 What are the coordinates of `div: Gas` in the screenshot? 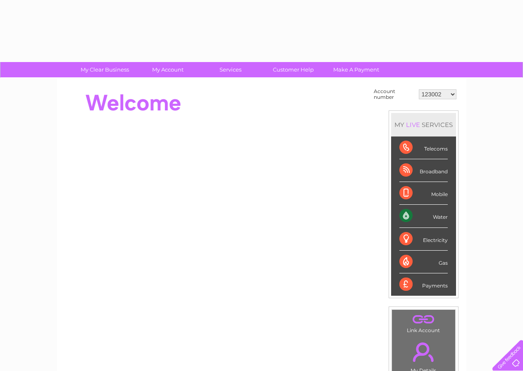 It's located at (423, 262).